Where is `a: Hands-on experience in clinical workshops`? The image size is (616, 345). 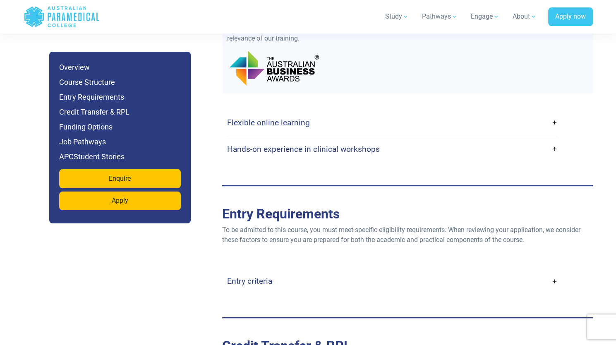 a: Hands-on experience in clinical workshops is located at coordinates (392, 149).